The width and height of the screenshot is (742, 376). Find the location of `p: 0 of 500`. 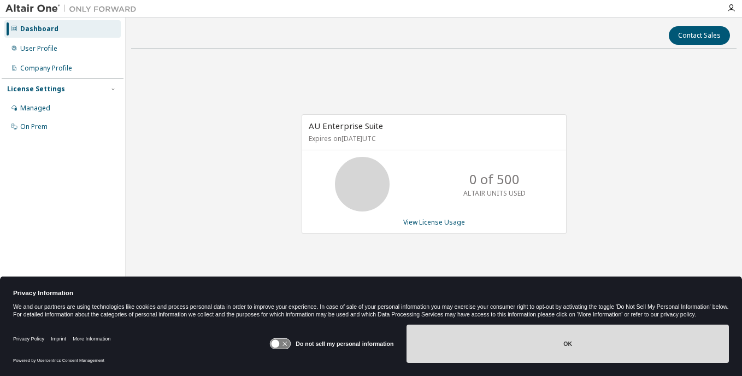

p: 0 of 500 is located at coordinates (495, 179).